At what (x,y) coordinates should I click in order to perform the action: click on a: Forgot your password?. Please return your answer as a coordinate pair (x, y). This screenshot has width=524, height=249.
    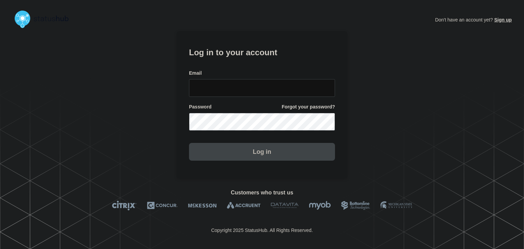
    Looking at the image, I should click on (308, 107).